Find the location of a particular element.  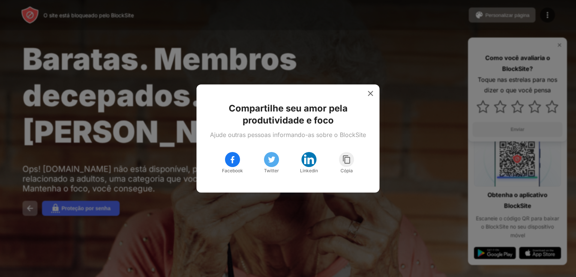

font: Twitter is located at coordinates (272, 170).